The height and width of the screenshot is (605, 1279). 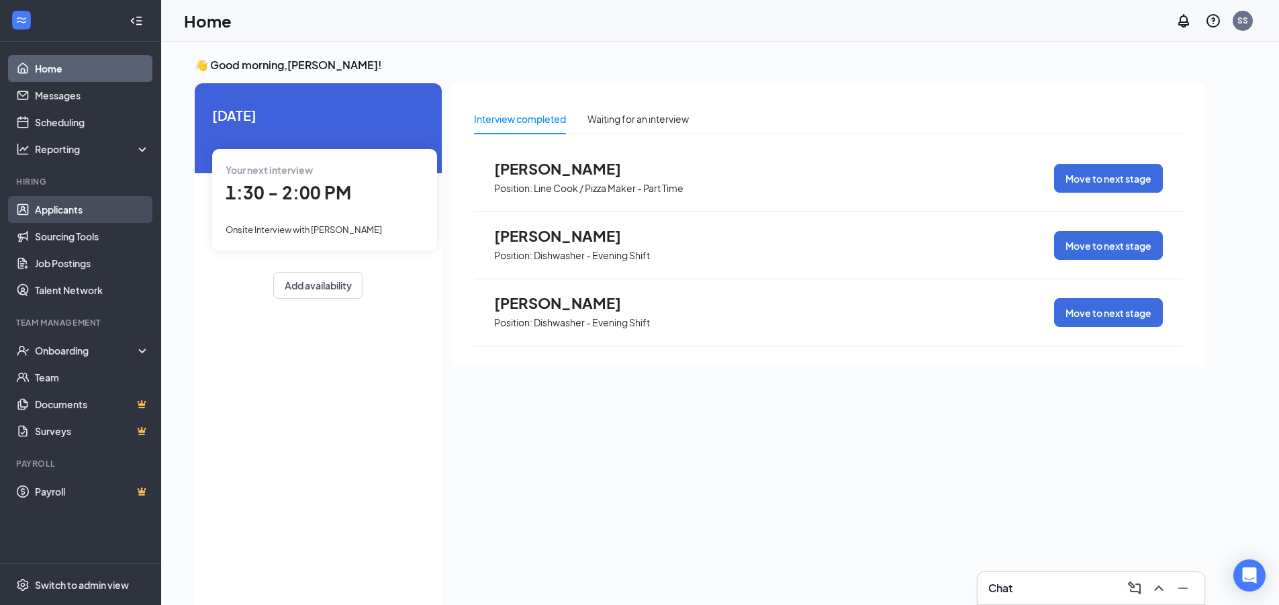 I want to click on a: Sourcing Tools, so click(x=92, y=236).